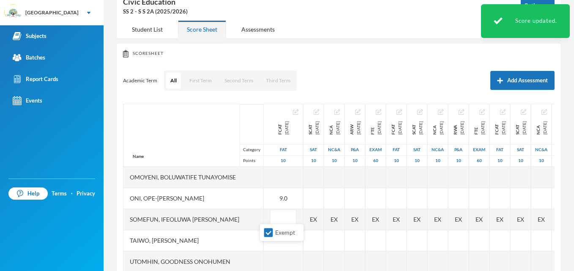 This screenshot has height=271, width=574. Describe the element at coordinates (202, 29) in the screenshot. I see `div: Score Sheet` at that location.